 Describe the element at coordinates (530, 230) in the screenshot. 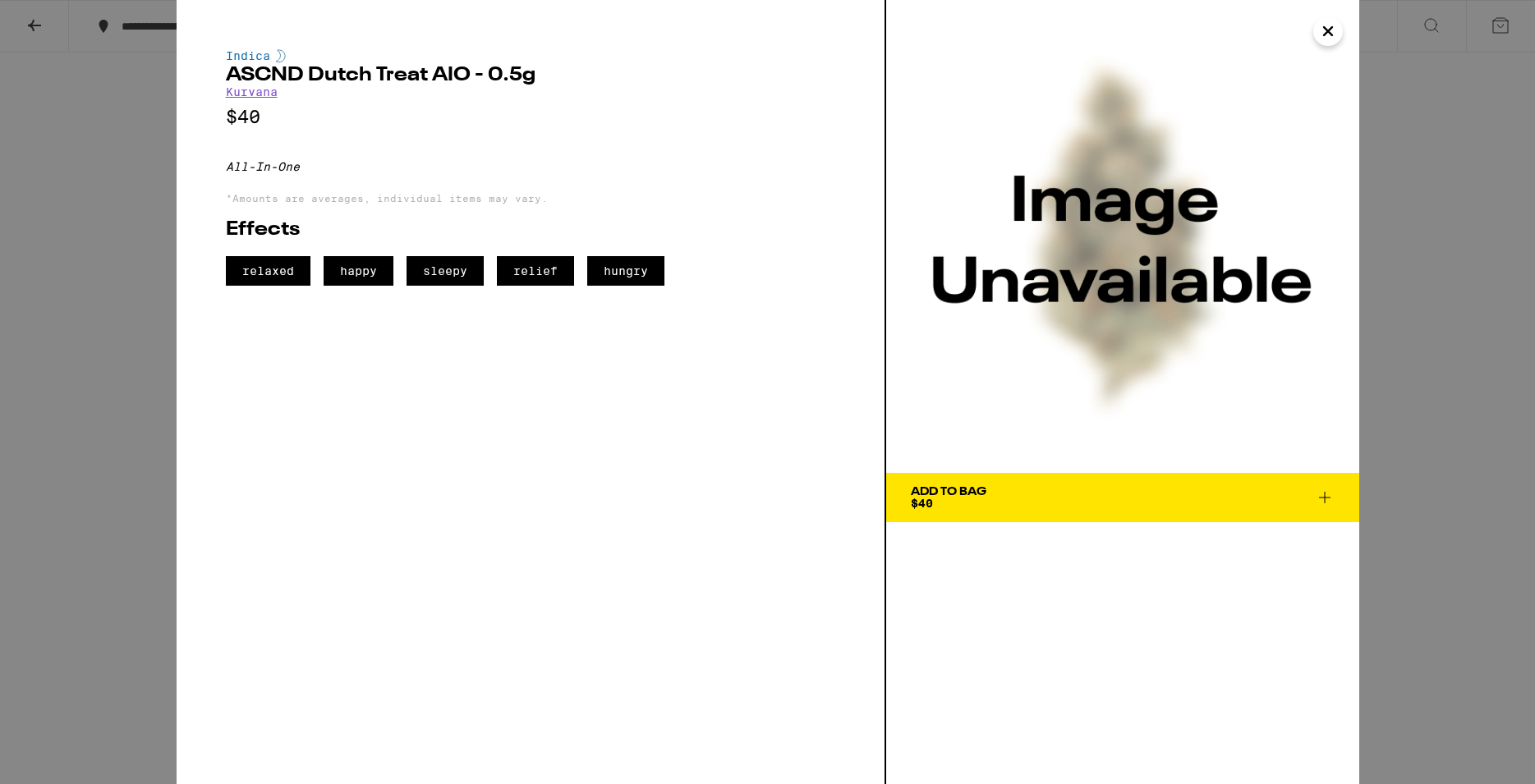

I see `h2: Effects` at that location.